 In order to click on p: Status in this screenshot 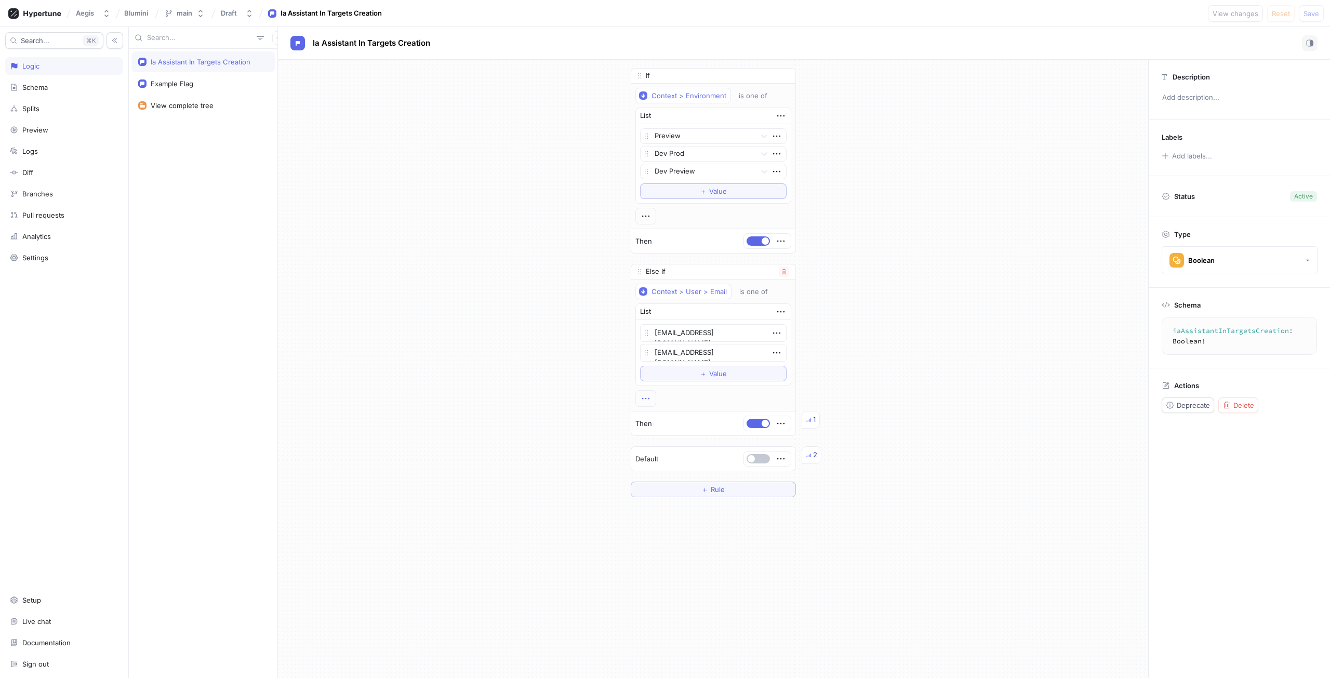, I will do `click(1185, 196)`.